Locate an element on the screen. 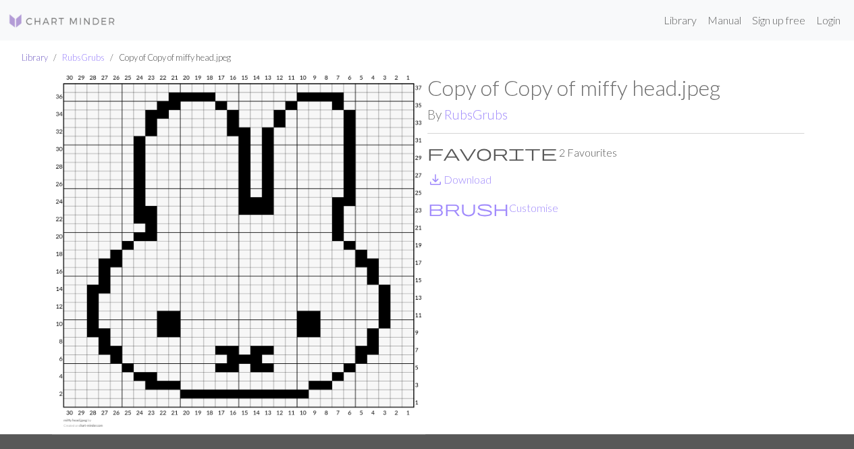 Image resolution: width=854 pixels, height=449 pixels. i: Download is located at coordinates (436, 180).